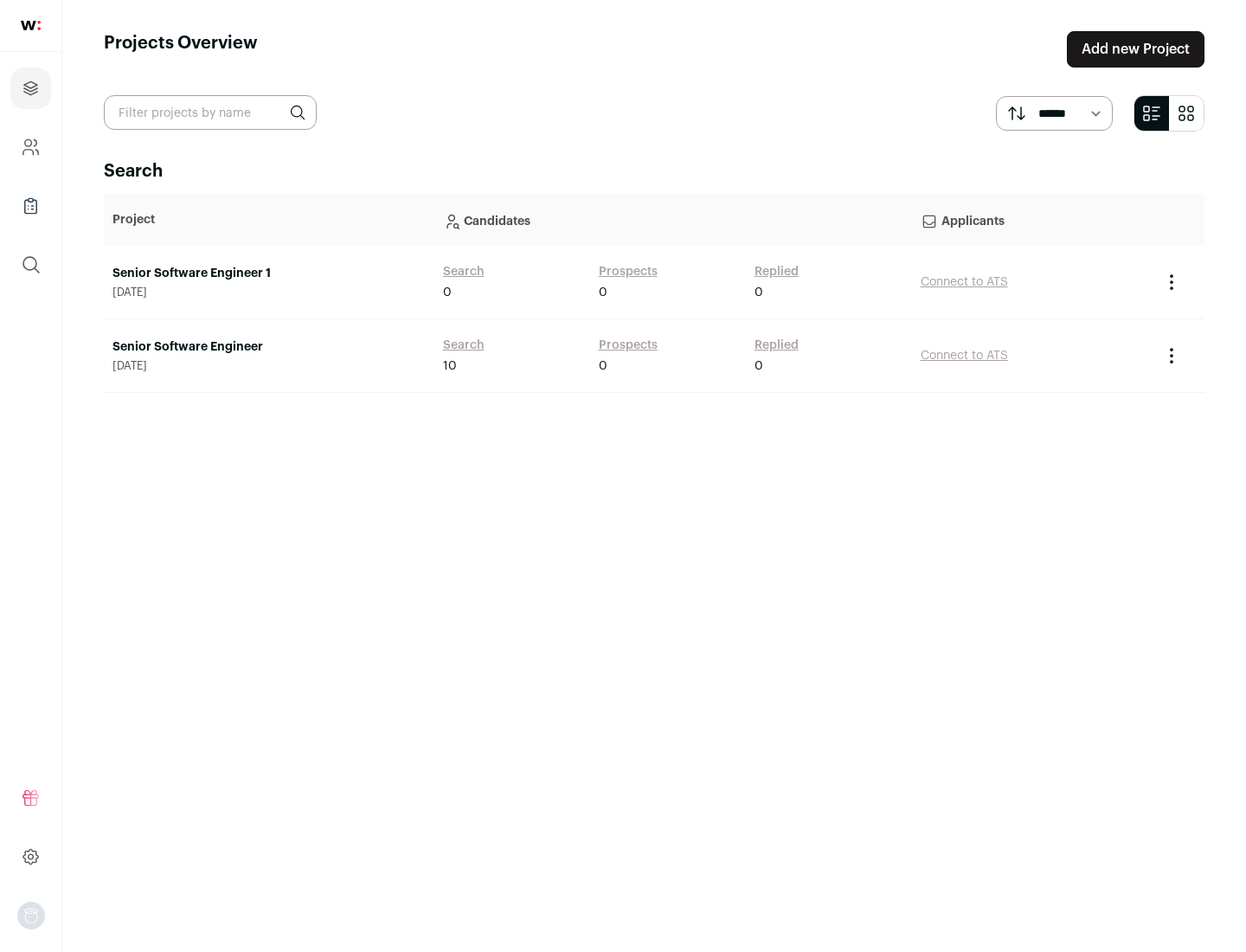 This screenshot has height=952, width=1246. What do you see at coordinates (31, 25) in the screenshot?
I see `img: wellfound-shorthand-0d5821cbd27db2630d0214b213865d53afaa358527fdda9d0ea32b1df1b89c2c.svg` at bounding box center [31, 25].